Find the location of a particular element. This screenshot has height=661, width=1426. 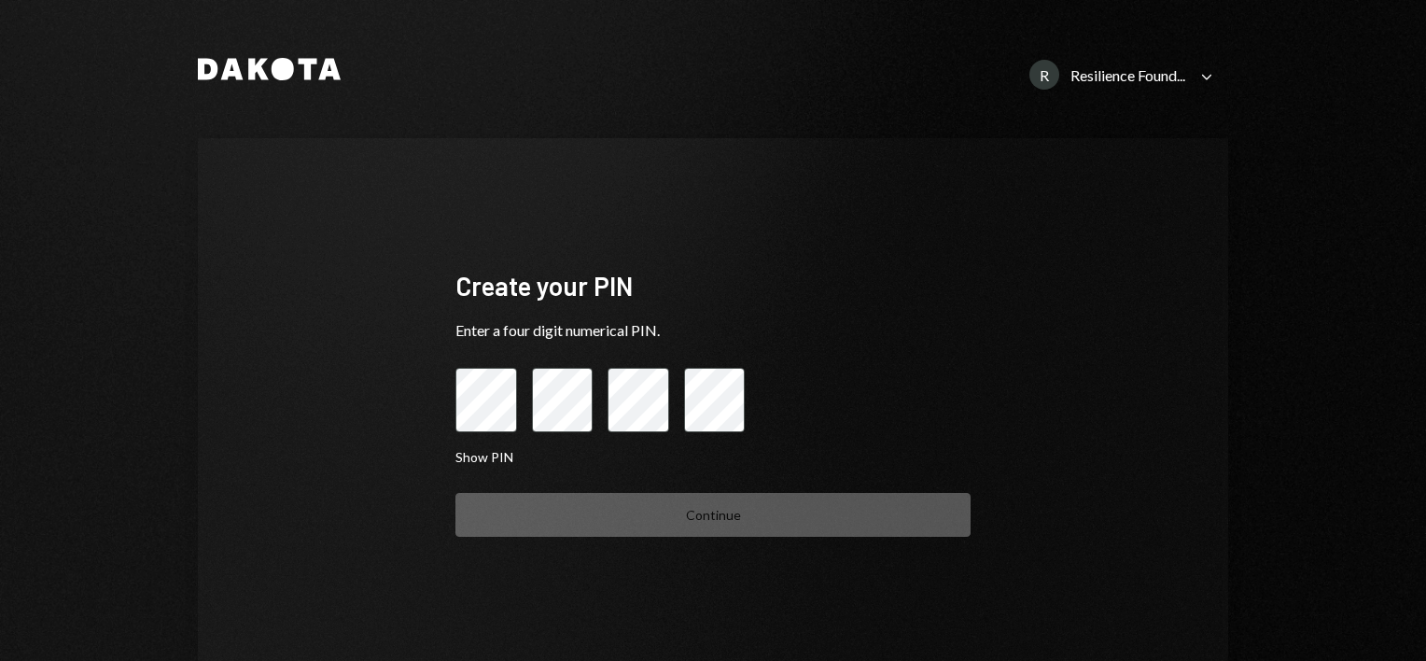

div: Create your PIN is located at coordinates (713, 286).